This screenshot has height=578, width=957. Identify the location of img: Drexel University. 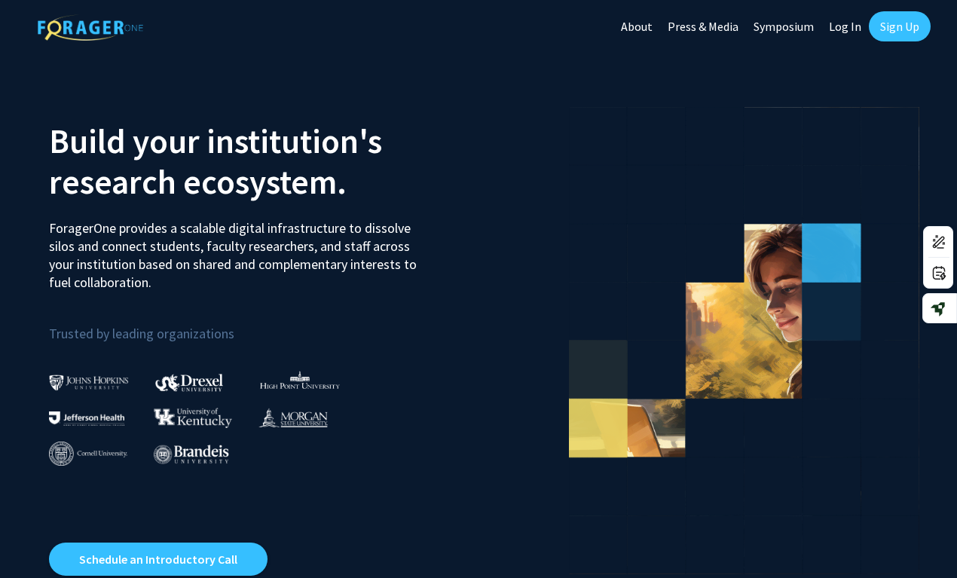
(189, 382).